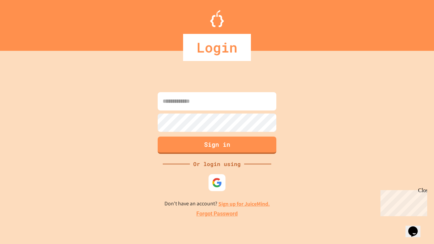 The width and height of the screenshot is (434, 244). I want to click on img: Logo.svg, so click(217, 19).